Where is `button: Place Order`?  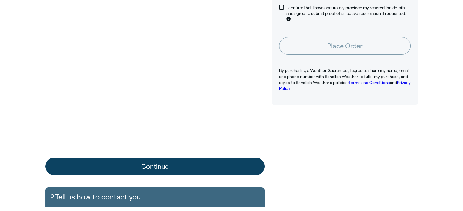
button: Place Order is located at coordinates (345, 46).